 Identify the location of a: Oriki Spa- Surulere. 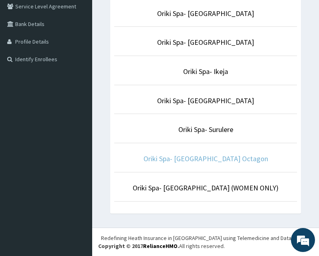
(206, 129).